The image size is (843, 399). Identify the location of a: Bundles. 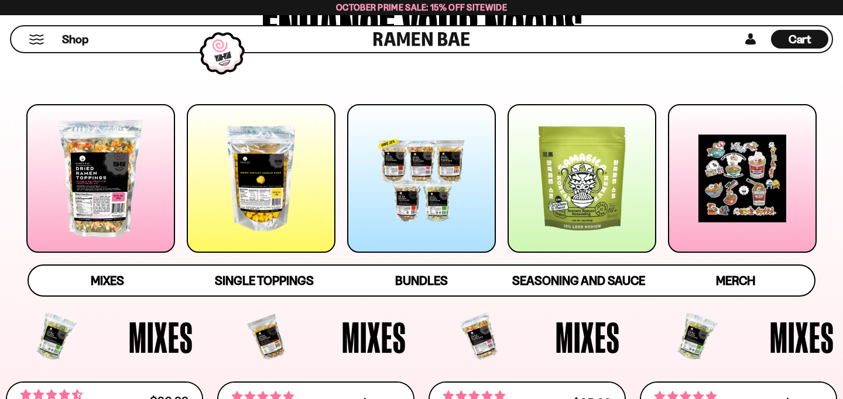
(421, 280).